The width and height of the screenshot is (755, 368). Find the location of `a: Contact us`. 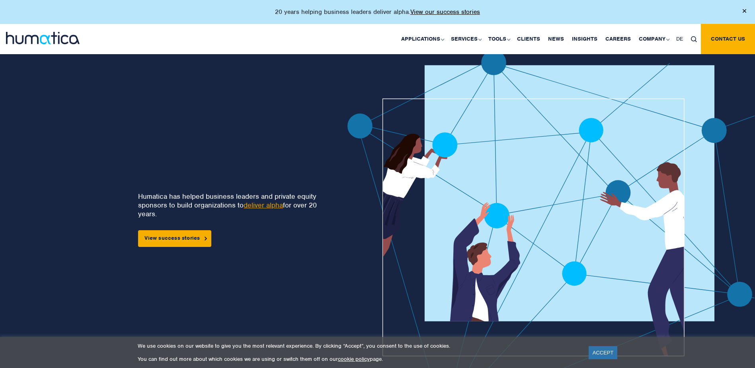

a: Contact us is located at coordinates (728, 39).